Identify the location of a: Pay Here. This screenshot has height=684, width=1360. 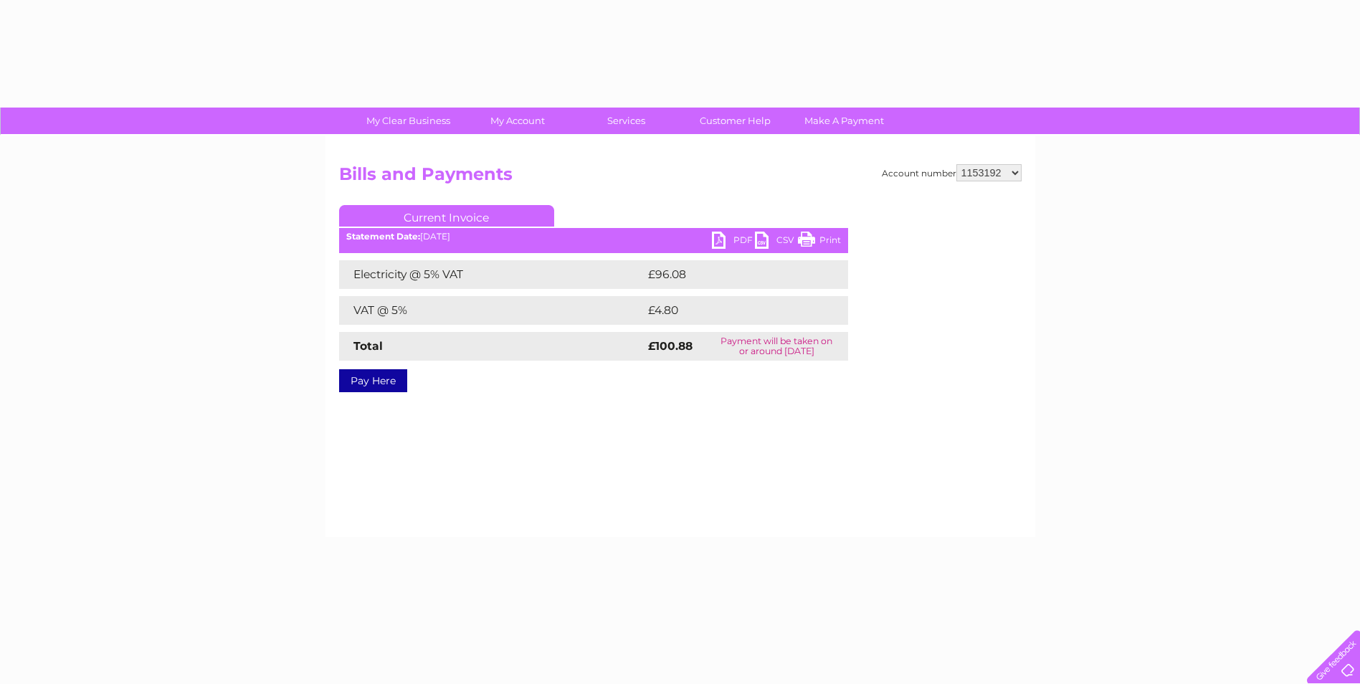
(373, 381).